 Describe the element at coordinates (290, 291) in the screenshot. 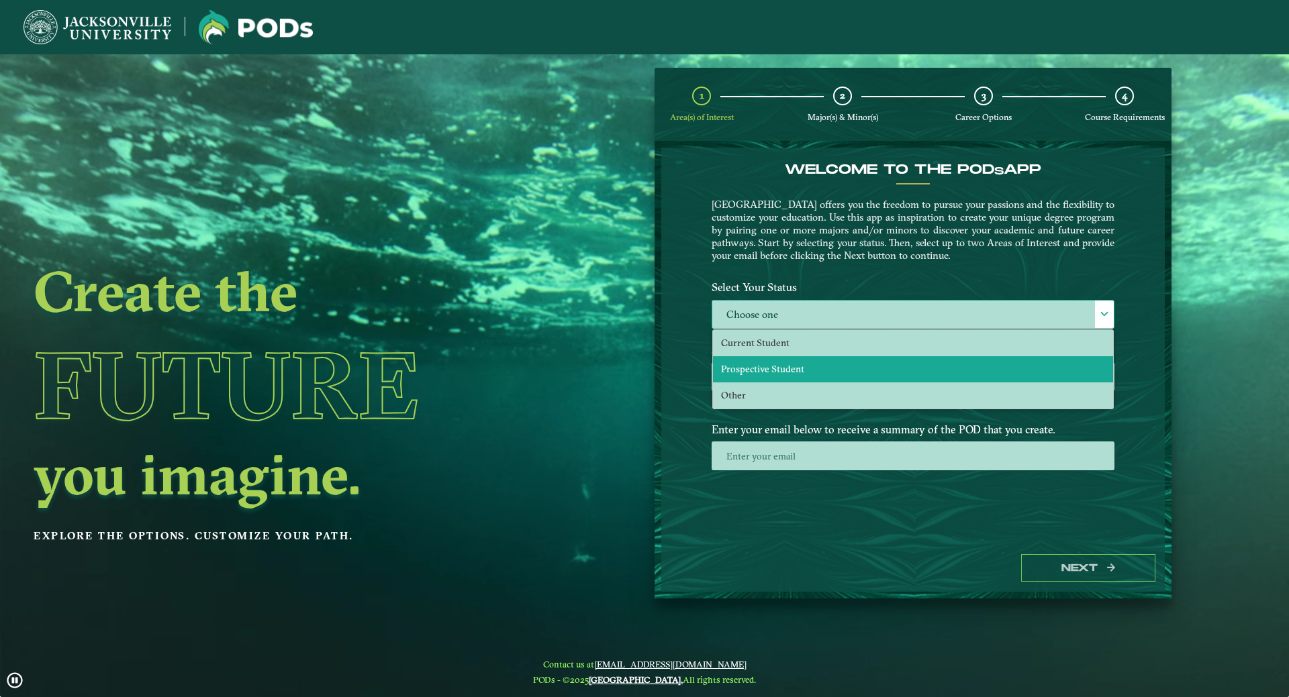

I see `h2: Create the` at that location.